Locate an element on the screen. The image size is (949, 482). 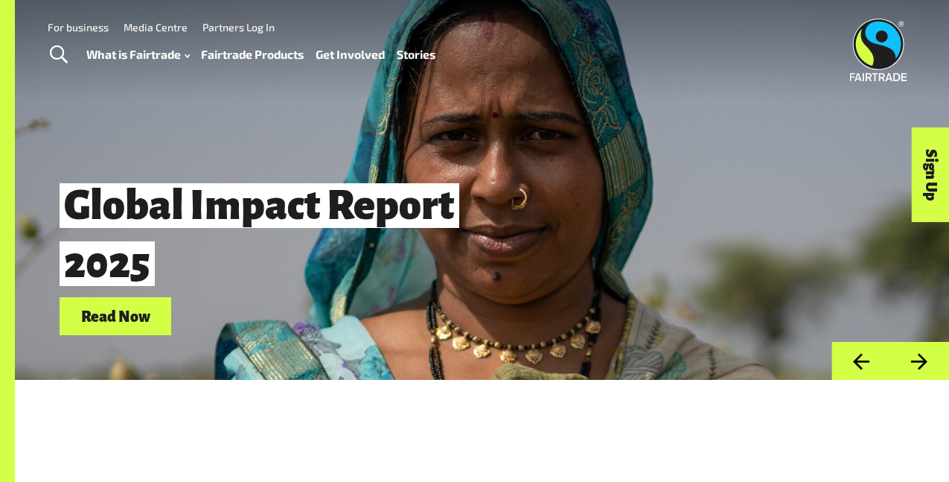
a: Read Now is located at coordinates (115, 316).